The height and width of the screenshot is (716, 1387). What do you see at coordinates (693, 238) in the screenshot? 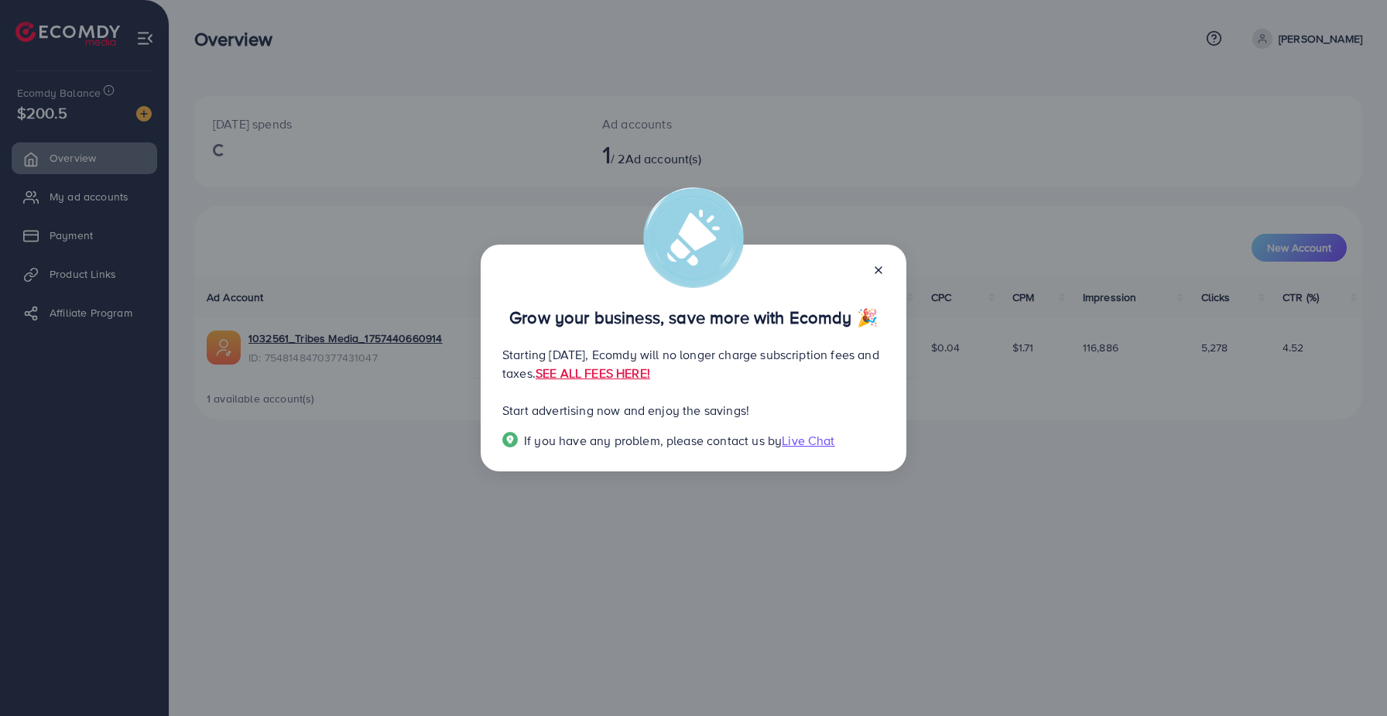
I see `img: alert` at bounding box center [693, 238].